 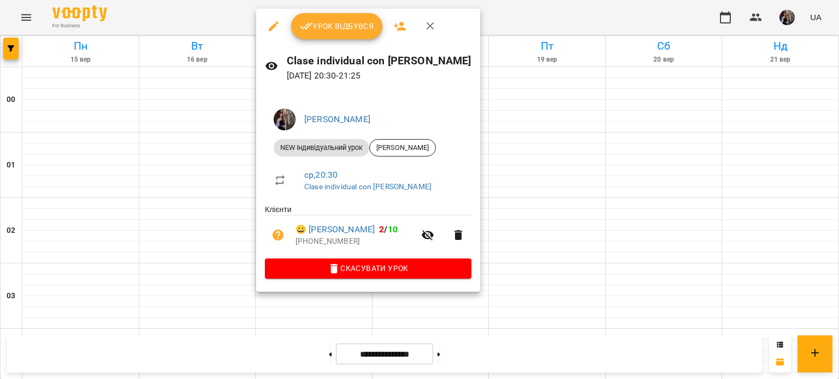 What do you see at coordinates (337, 26) in the screenshot?
I see `button: Урок відбувся` at bounding box center [337, 26].